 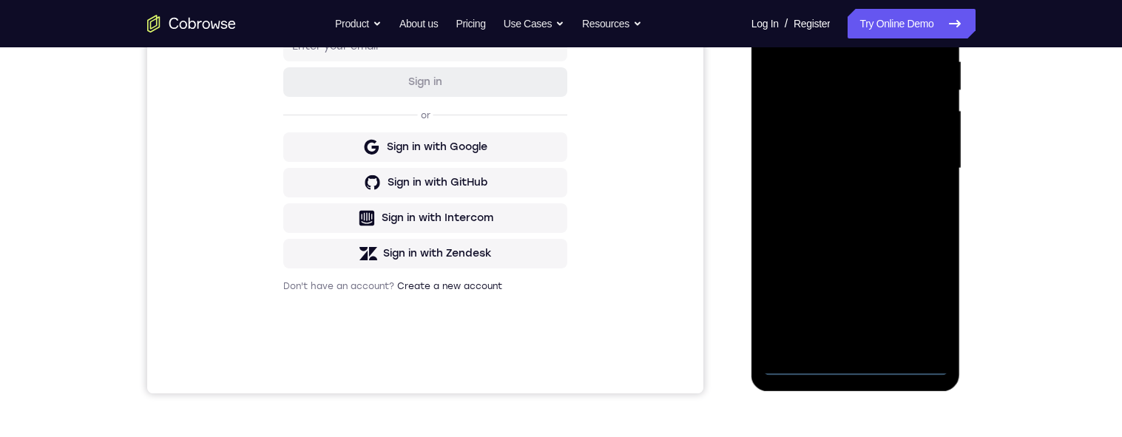 What do you see at coordinates (278, 249) in the screenshot?
I see `button: Sign in with Google` at bounding box center [278, 249].